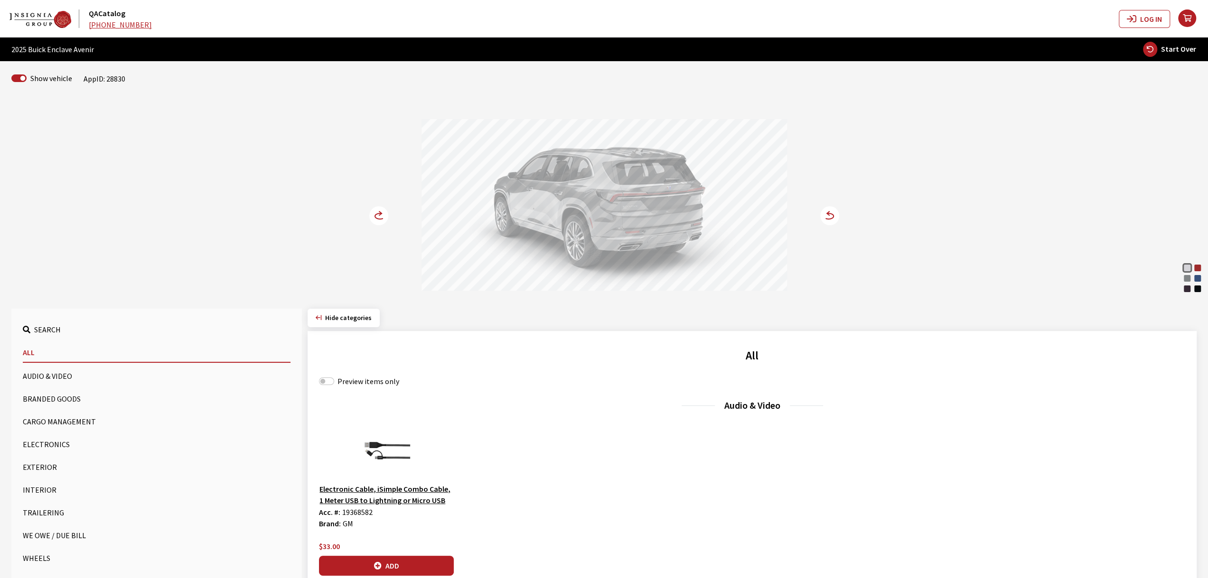  What do you see at coordinates (386, 495) in the screenshot?
I see `button: Electronic Cable, iSimple Combo Cable, 1 Meter USB to Lightning or Micro USB` at bounding box center [386, 495].